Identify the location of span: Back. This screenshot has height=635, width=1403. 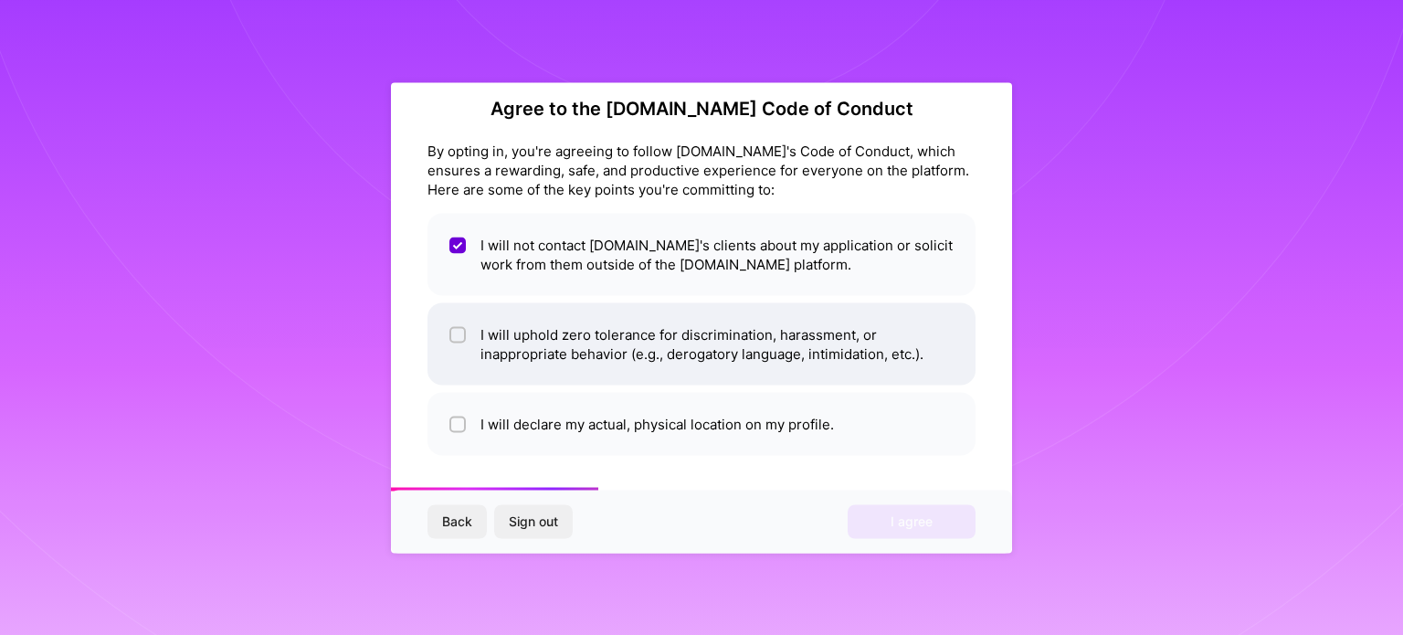
(457, 522).